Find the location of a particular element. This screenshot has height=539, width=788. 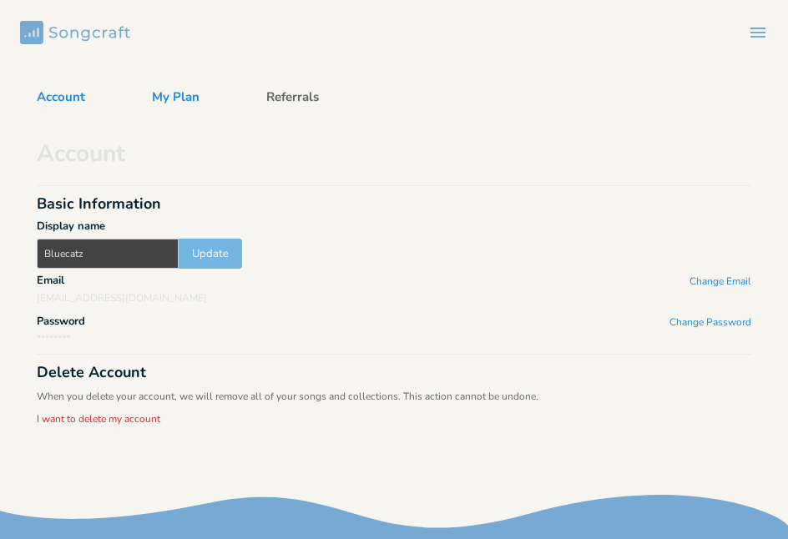

h1: Account is located at coordinates (81, 154).